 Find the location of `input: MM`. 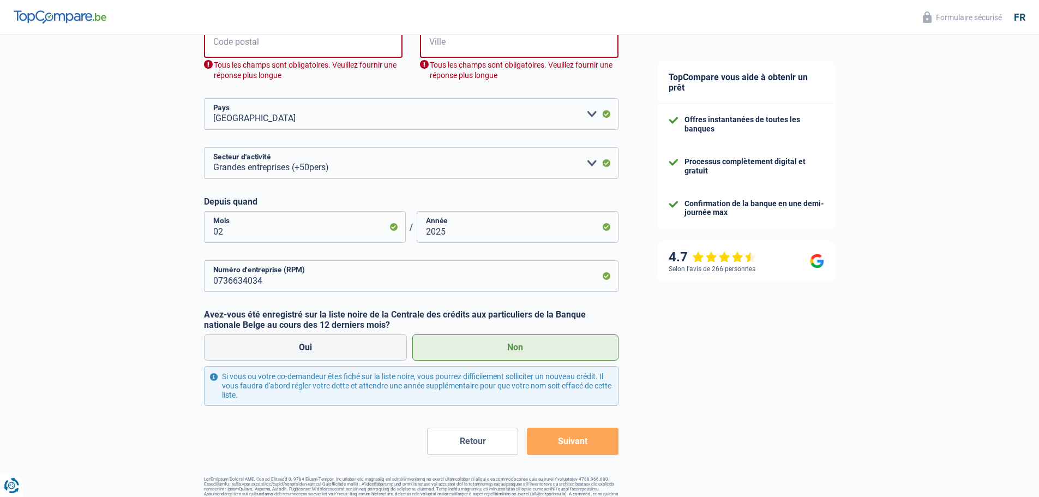

input: MM is located at coordinates (305, 227).